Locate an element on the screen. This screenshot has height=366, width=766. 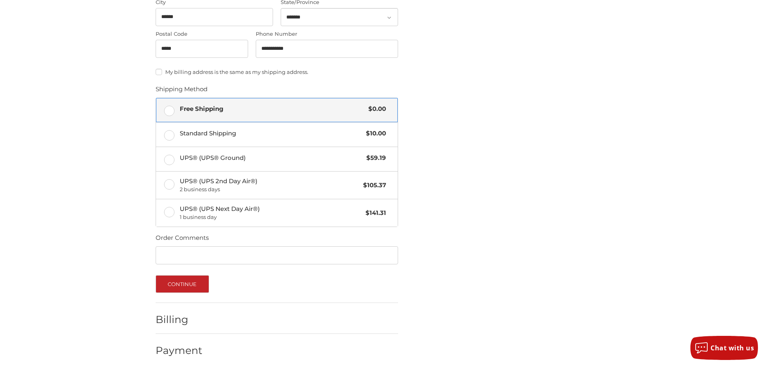
span: 1 business day is located at coordinates (271, 218).